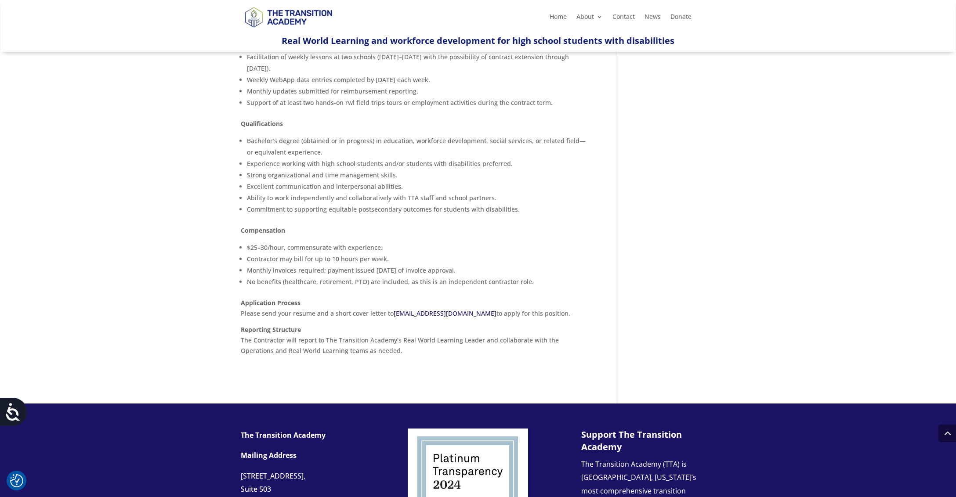  I want to click on a: News, so click(652, 18).